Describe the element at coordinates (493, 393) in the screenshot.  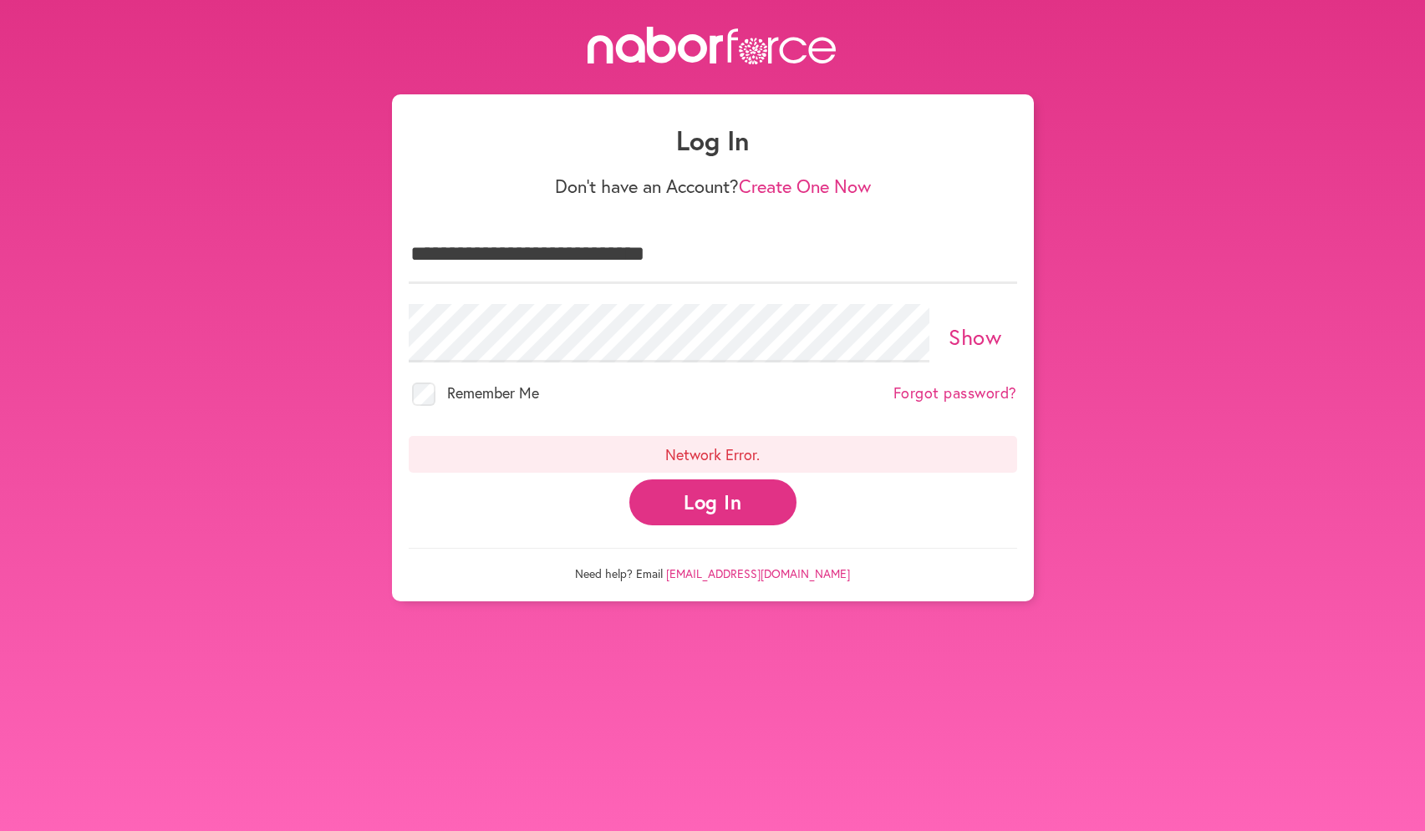
I see `span: Remember Me` at that location.